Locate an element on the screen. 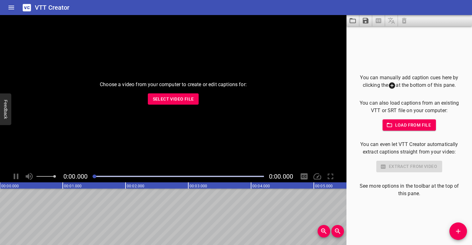 This screenshot has width=472, height=245. text: 00:00.000 is located at coordinates (10, 186).